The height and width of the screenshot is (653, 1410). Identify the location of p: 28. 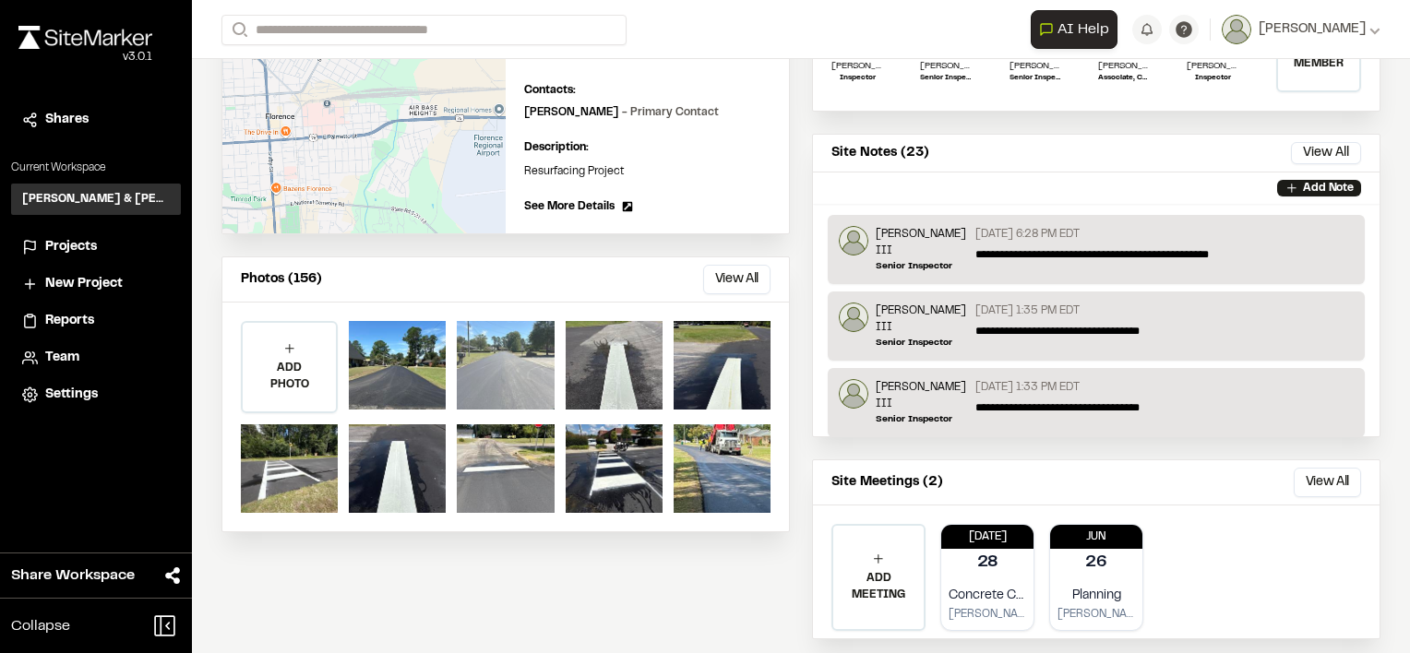
(988, 563).